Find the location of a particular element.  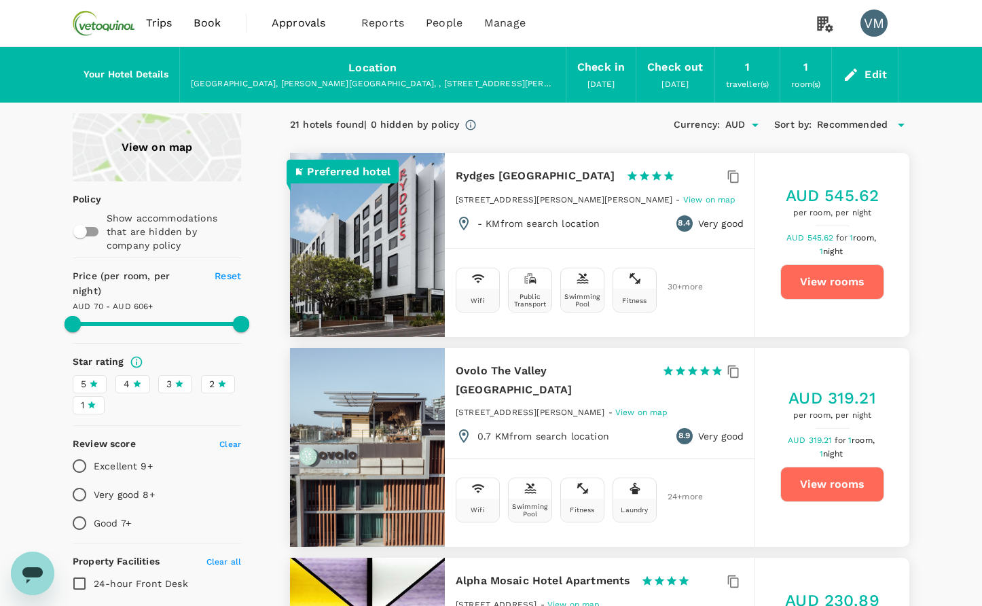

span: Clear is located at coordinates (230, 444).